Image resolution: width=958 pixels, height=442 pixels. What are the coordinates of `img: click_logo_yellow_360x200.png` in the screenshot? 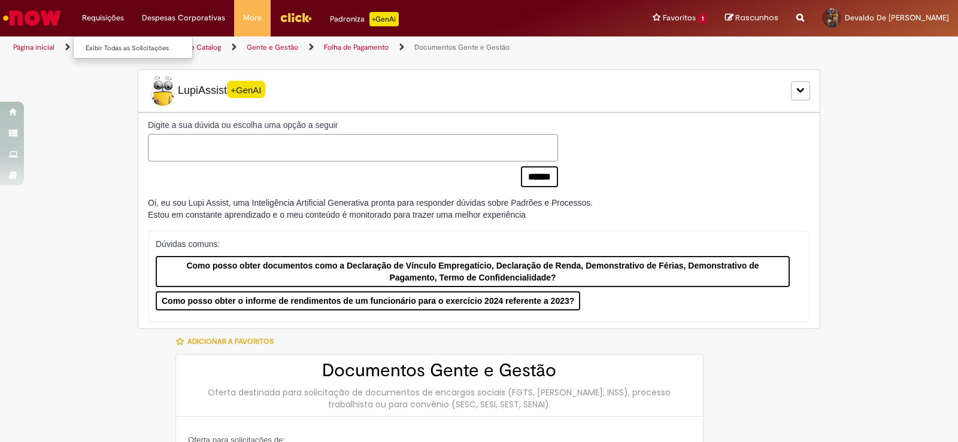 It's located at (296, 17).